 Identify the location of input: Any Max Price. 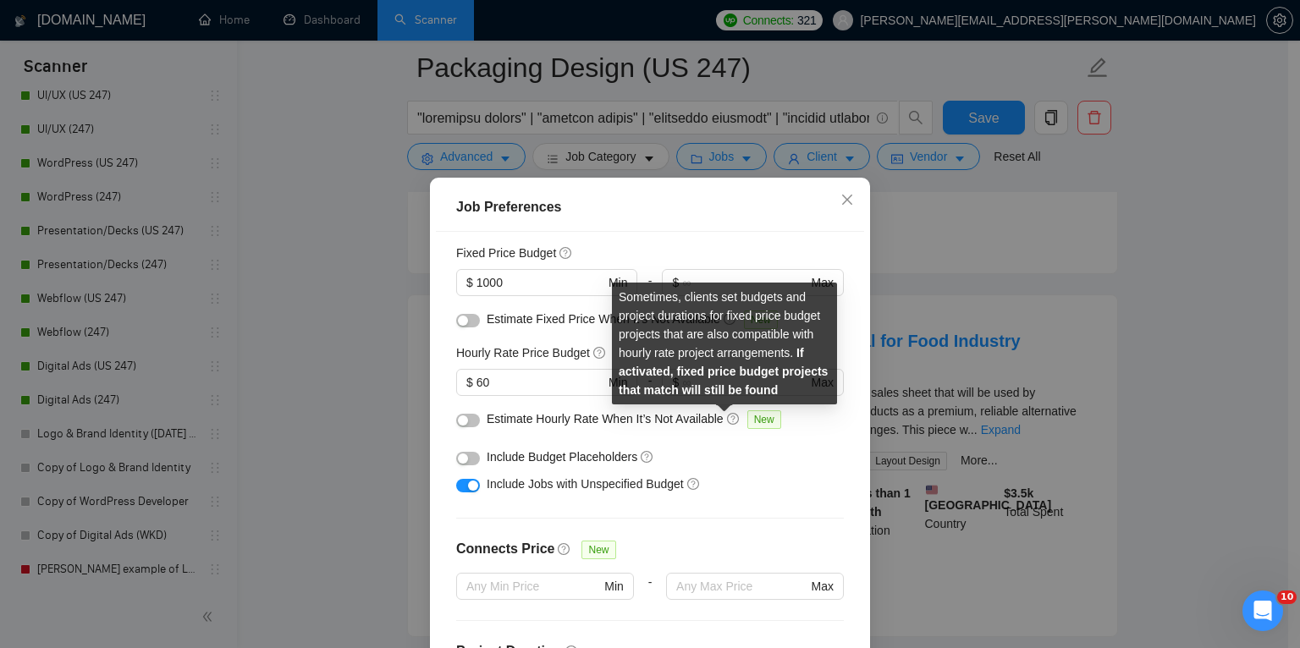
(741, 586).